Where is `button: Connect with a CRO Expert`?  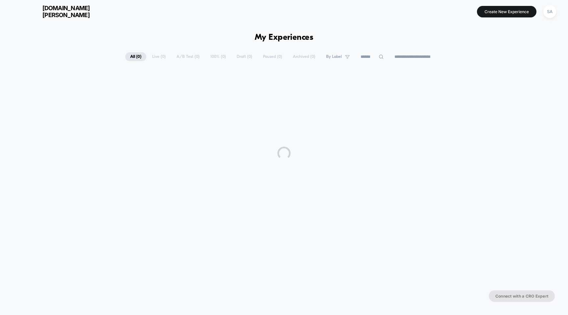
button: Connect with a CRO Expert is located at coordinates (522, 296).